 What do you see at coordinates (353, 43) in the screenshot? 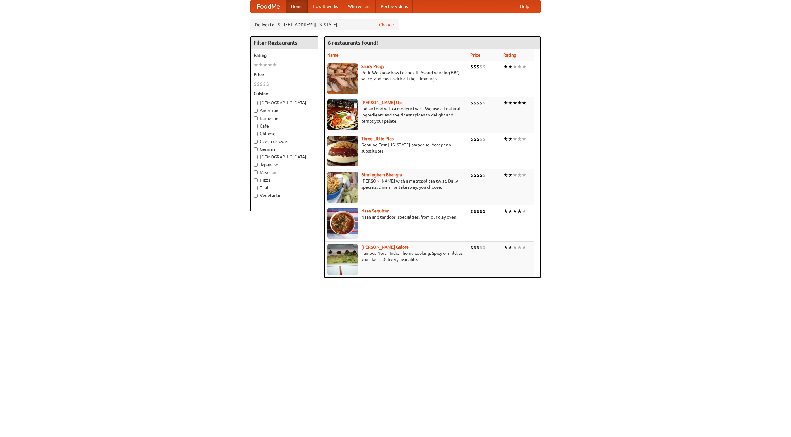
I see `ng-pluralize: 6 restaurants found!` at bounding box center [353, 43].